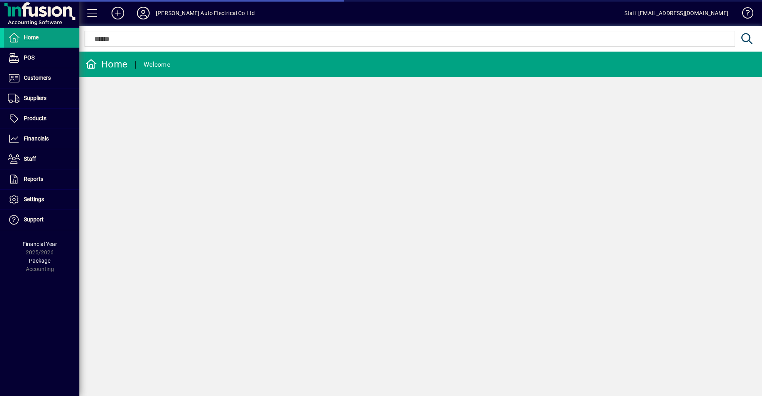 The width and height of the screenshot is (762, 396). What do you see at coordinates (157, 65) in the screenshot?
I see `div: Welcome` at bounding box center [157, 65].